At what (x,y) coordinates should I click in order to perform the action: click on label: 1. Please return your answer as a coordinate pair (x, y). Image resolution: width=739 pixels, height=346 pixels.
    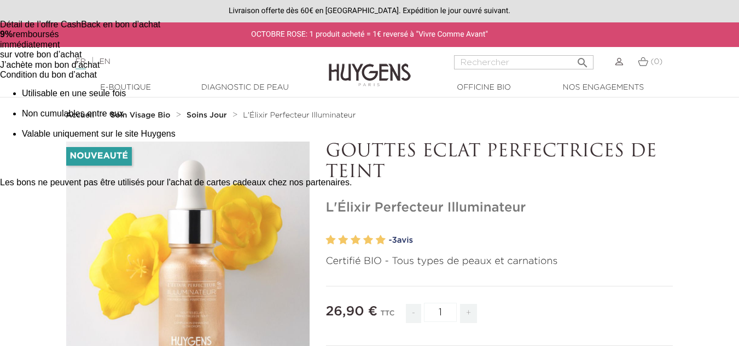
    Looking at the image, I should click on (331, 240).